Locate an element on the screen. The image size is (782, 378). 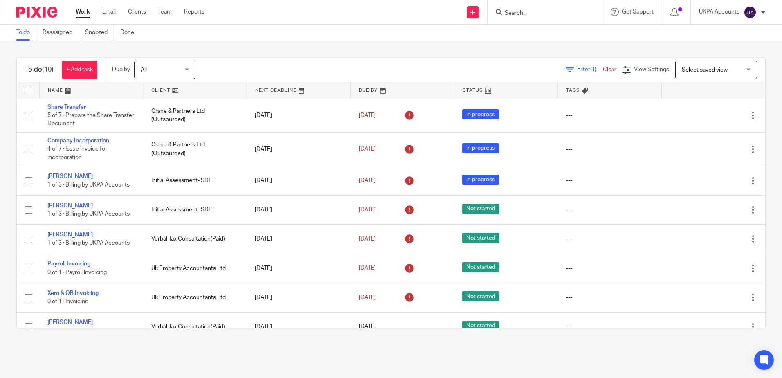
span: (1) is located at coordinates (593, 70).